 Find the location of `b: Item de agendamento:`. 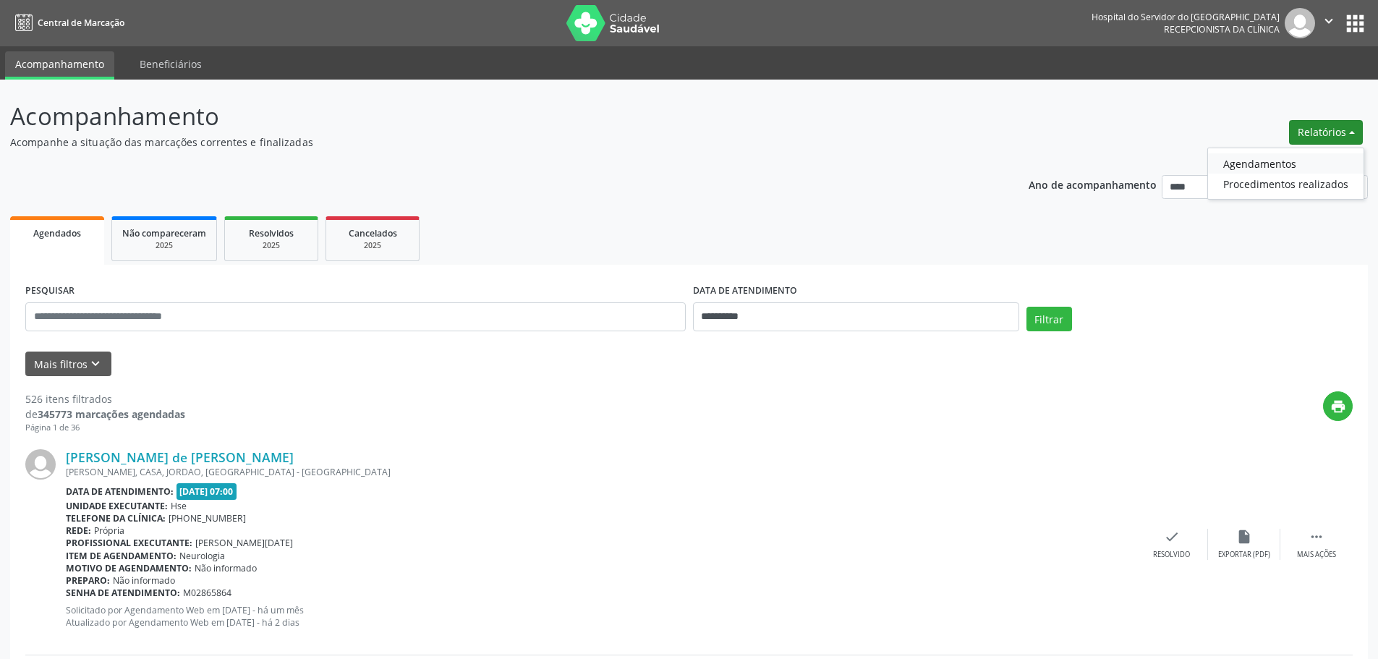

b: Item de agendamento: is located at coordinates (121, 556).